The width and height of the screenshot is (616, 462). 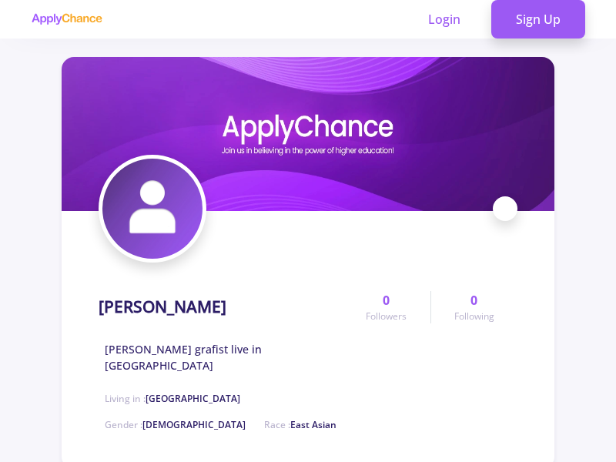 What do you see at coordinates (474, 317) in the screenshot?
I see `span: Following` at bounding box center [474, 317].